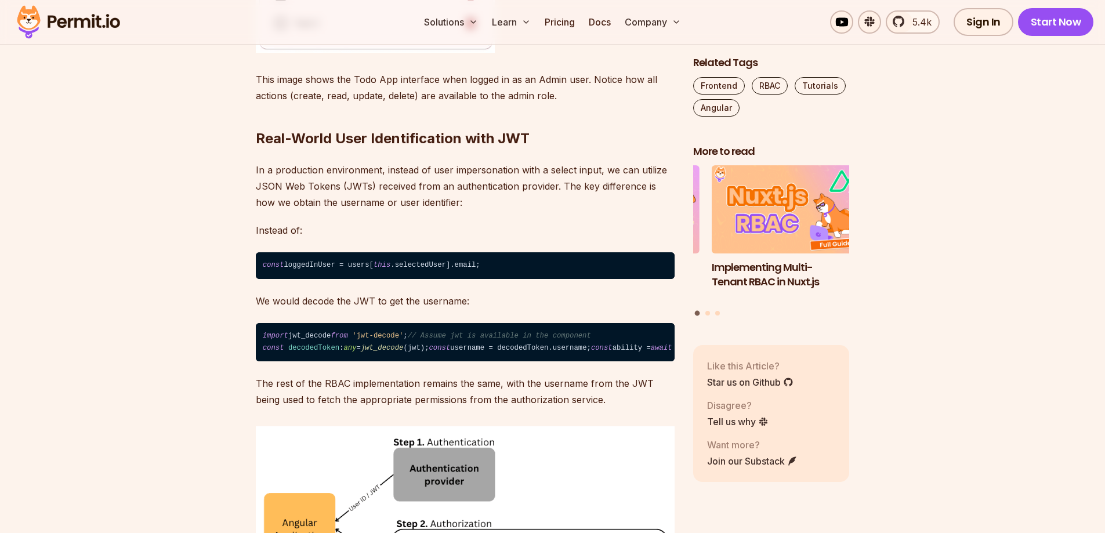 This screenshot has height=533, width=1105. Describe the element at coordinates (790, 235) in the screenshot. I see `li: 1 of 3` at that location.